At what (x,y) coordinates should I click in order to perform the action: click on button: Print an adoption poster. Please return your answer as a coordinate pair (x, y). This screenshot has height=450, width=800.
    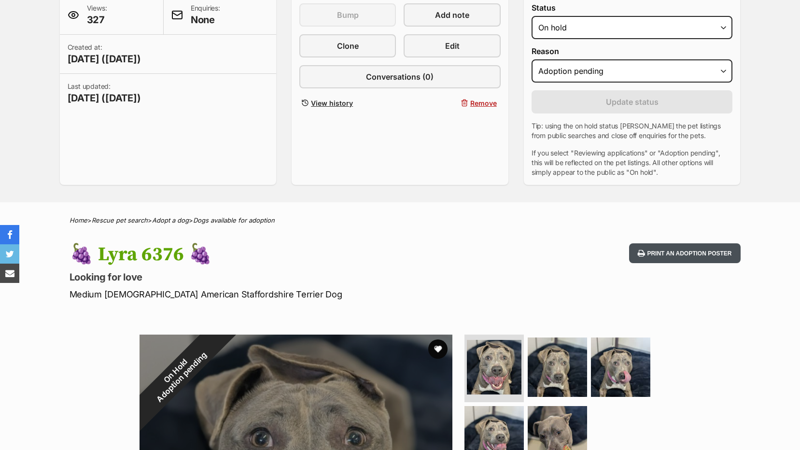
    Looking at the image, I should click on (685, 253).